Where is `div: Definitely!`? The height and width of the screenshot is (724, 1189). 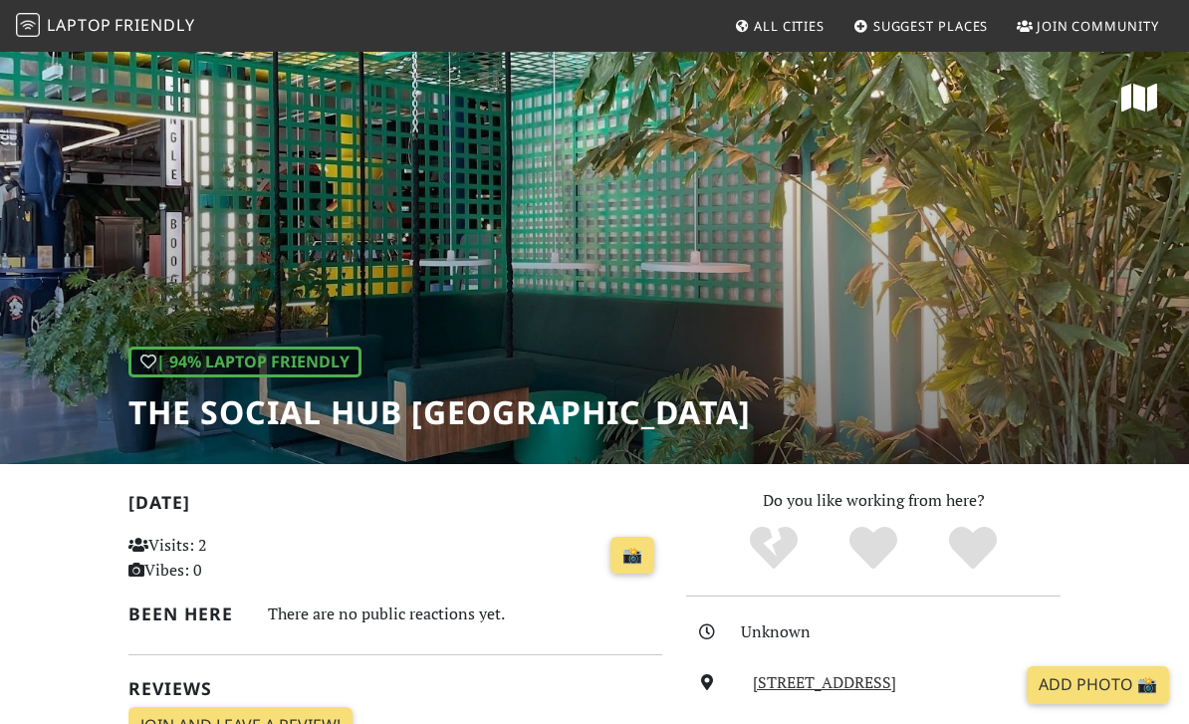 div: Definitely! is located at coordinates (973, 549).